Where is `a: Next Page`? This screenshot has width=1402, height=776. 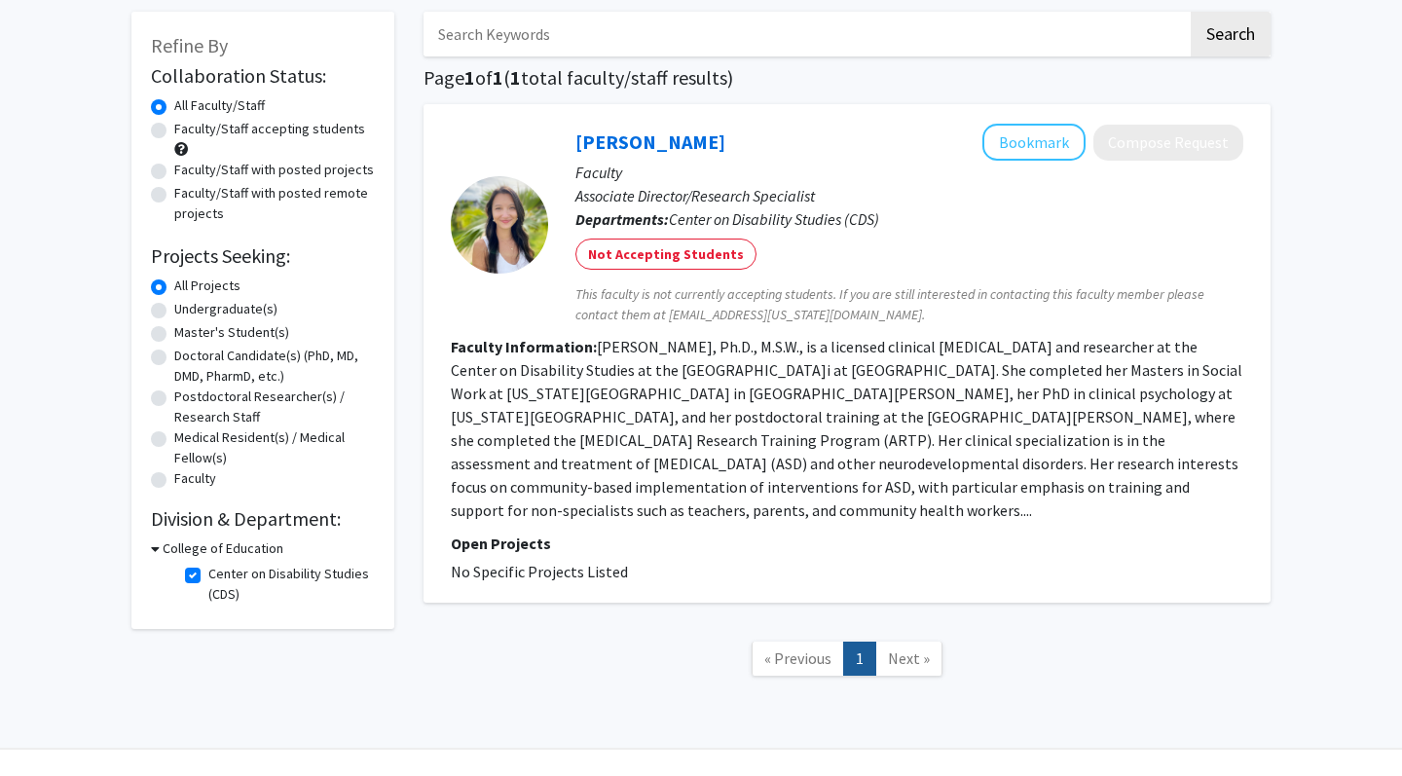
a: Next Page is located at coordinates (908, 658).